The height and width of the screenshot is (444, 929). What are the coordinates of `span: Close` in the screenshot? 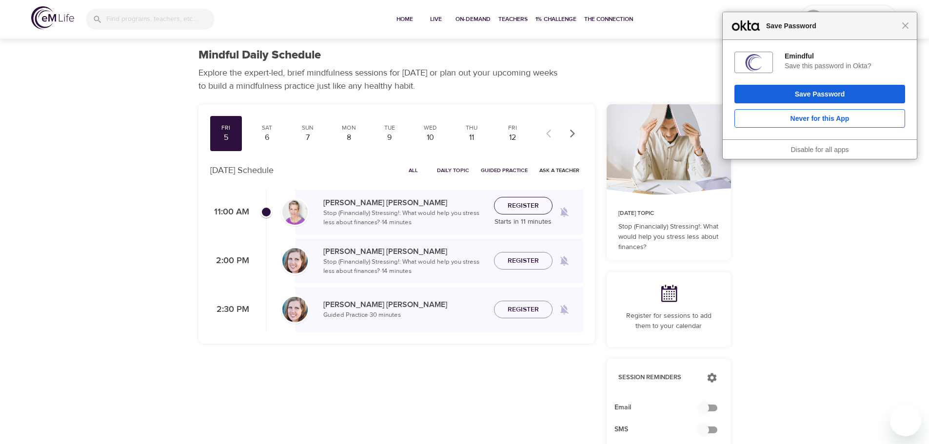 It's located at (905, 25).